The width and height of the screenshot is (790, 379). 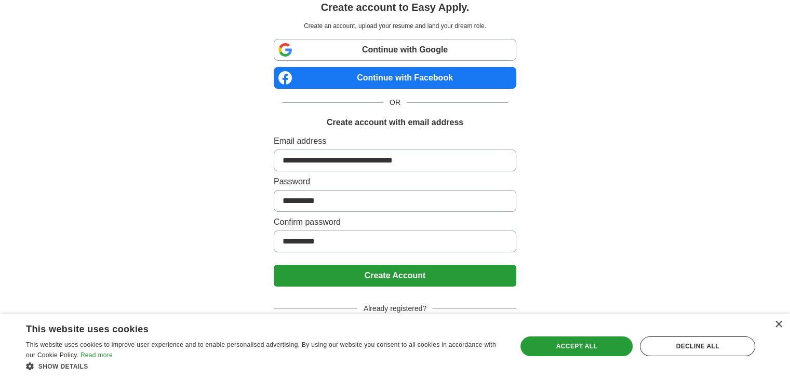 What do you see at coordinates (395, 182) in the screenshot?
I see `label: Password` at bounding box center [395, 182].